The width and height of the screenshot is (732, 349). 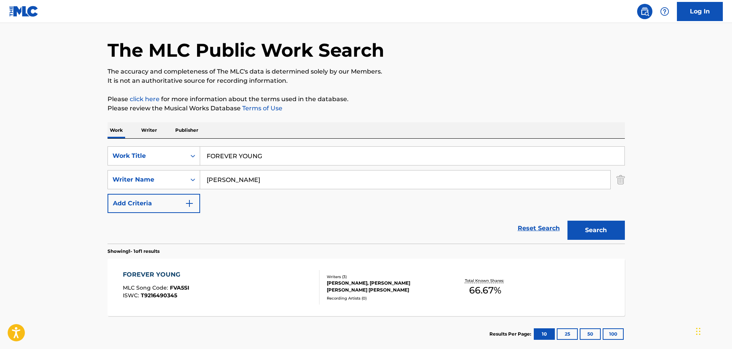 I want to click on button: Search, so click(x=596, y=230).